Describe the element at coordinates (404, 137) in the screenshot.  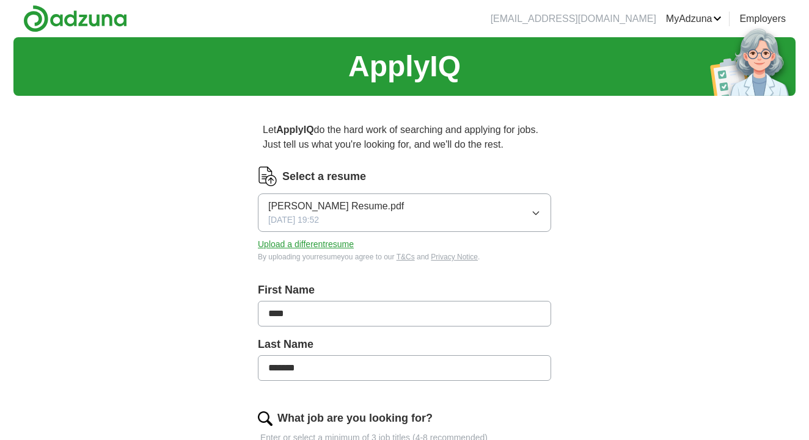
I see `p: Let do the hard work of searching and applying for jobs. Just tell us what you're looking for, an...` at that location.